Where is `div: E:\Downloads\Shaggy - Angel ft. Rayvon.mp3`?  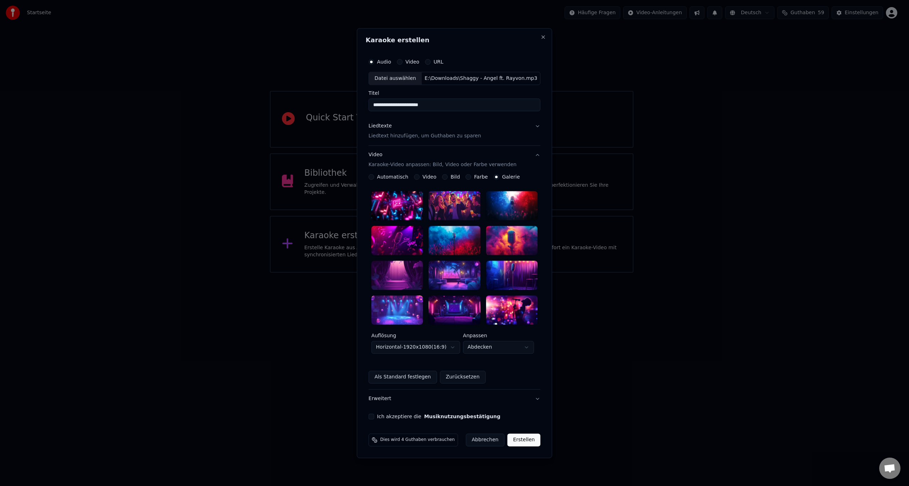
div: E:\Downloads\Shaggy - Angel ft. Rayvon.mp3 is located at coordinates (481, 78).